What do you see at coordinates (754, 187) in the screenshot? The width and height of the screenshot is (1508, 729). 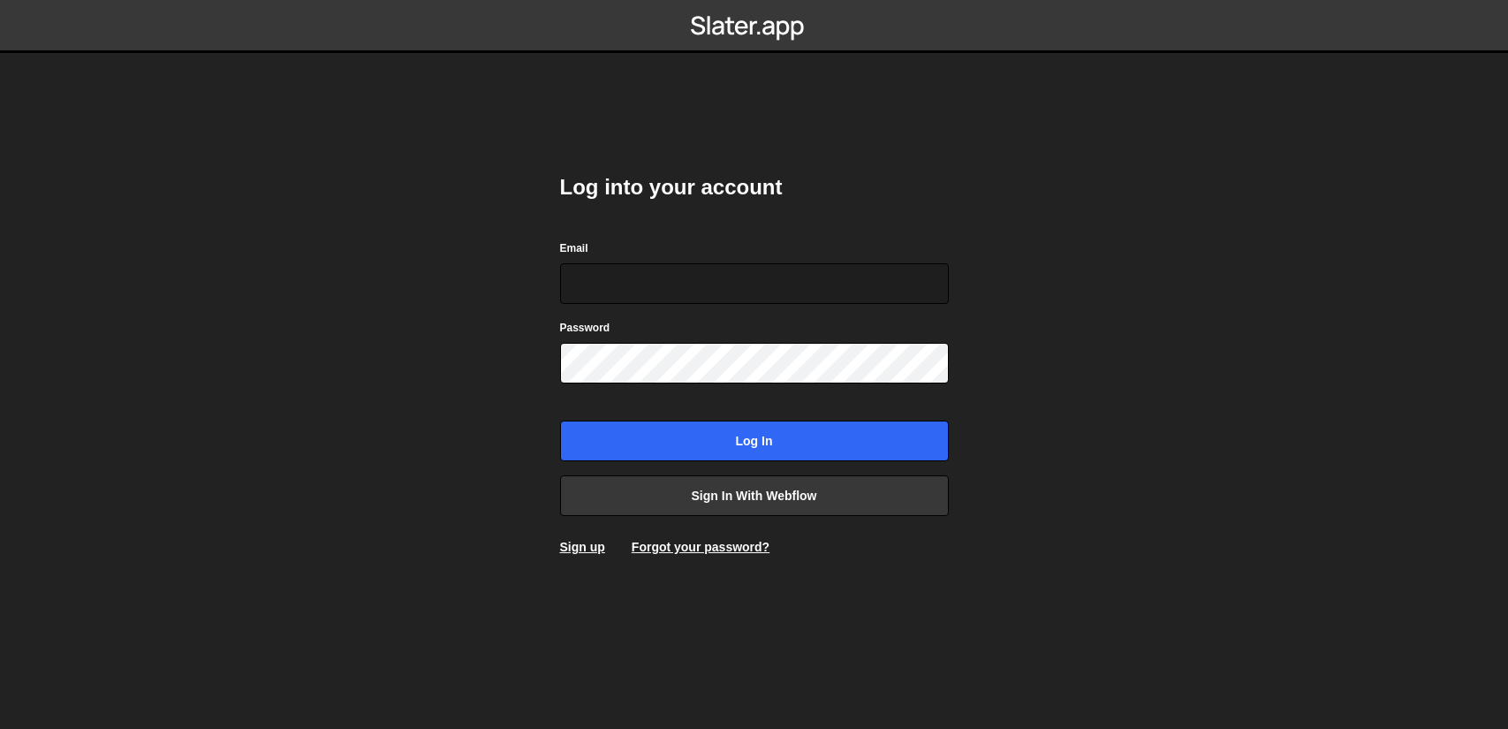 I see `h2: Log into your account` at bounding box center [754, 187].